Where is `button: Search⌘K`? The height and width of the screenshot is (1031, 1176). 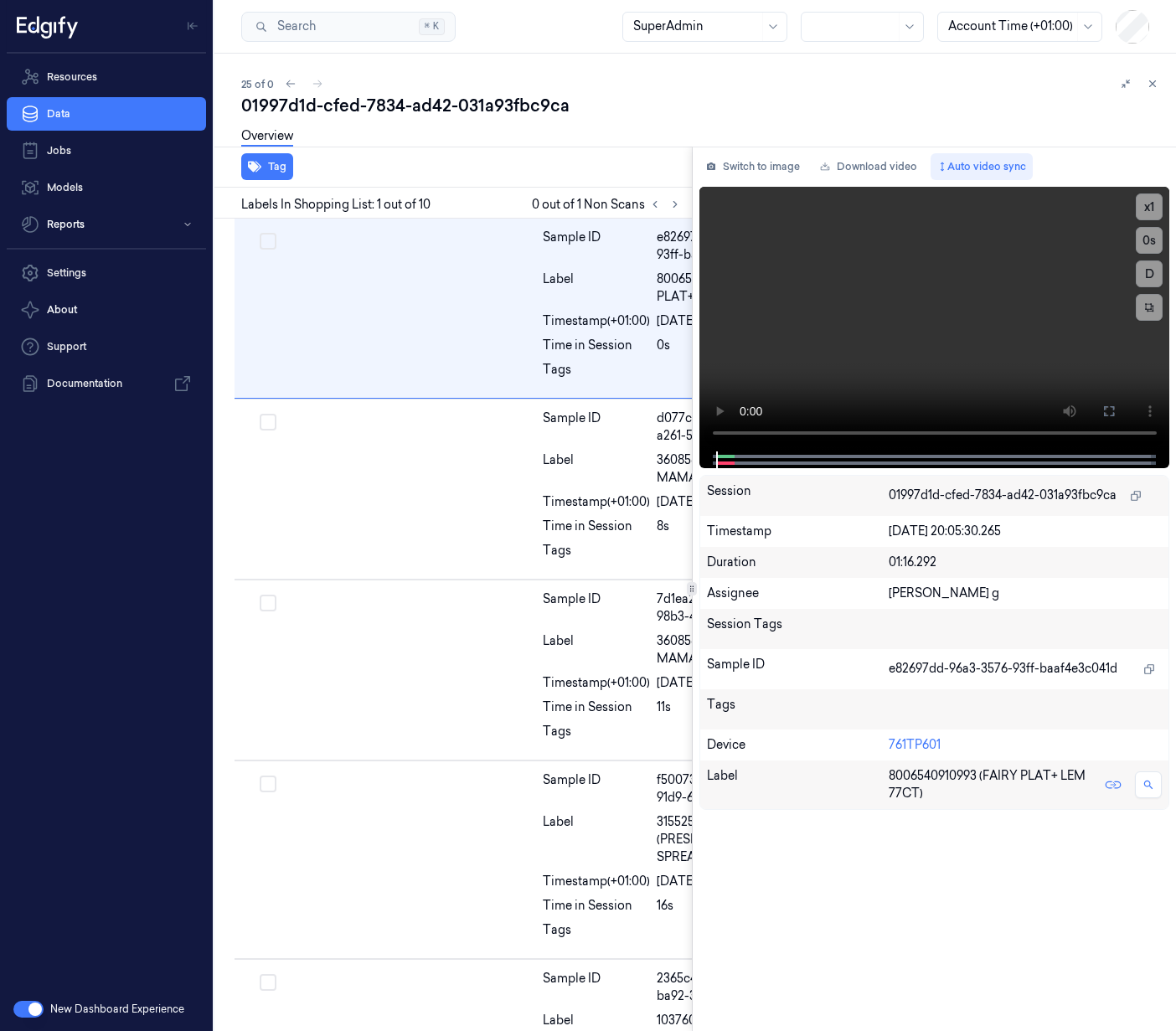 button: Search⌘K is located at coordinates (349, 27).